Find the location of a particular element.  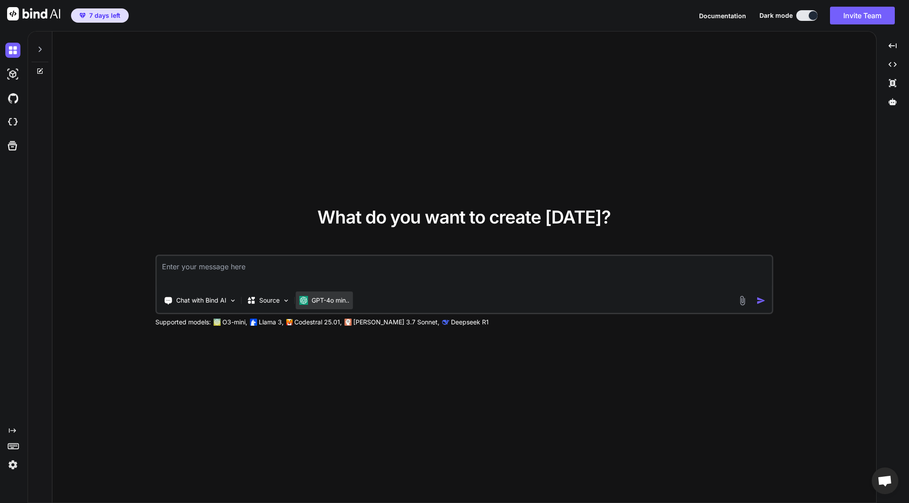

img: Llama2 is located at coordinates (254, 322).